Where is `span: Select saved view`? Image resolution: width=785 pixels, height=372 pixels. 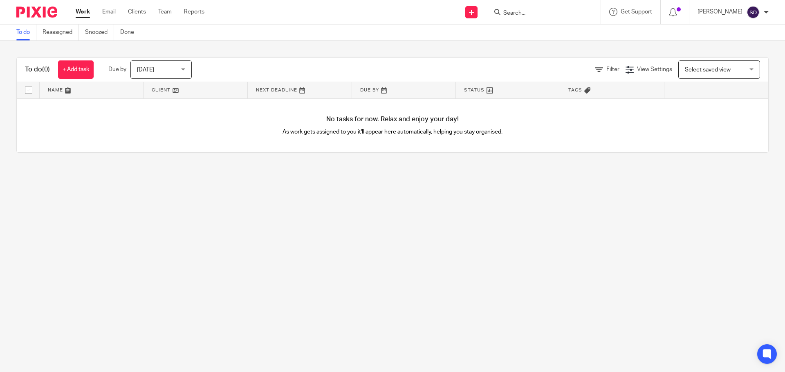
span: Select saved view is located at coordinates (708, 70).